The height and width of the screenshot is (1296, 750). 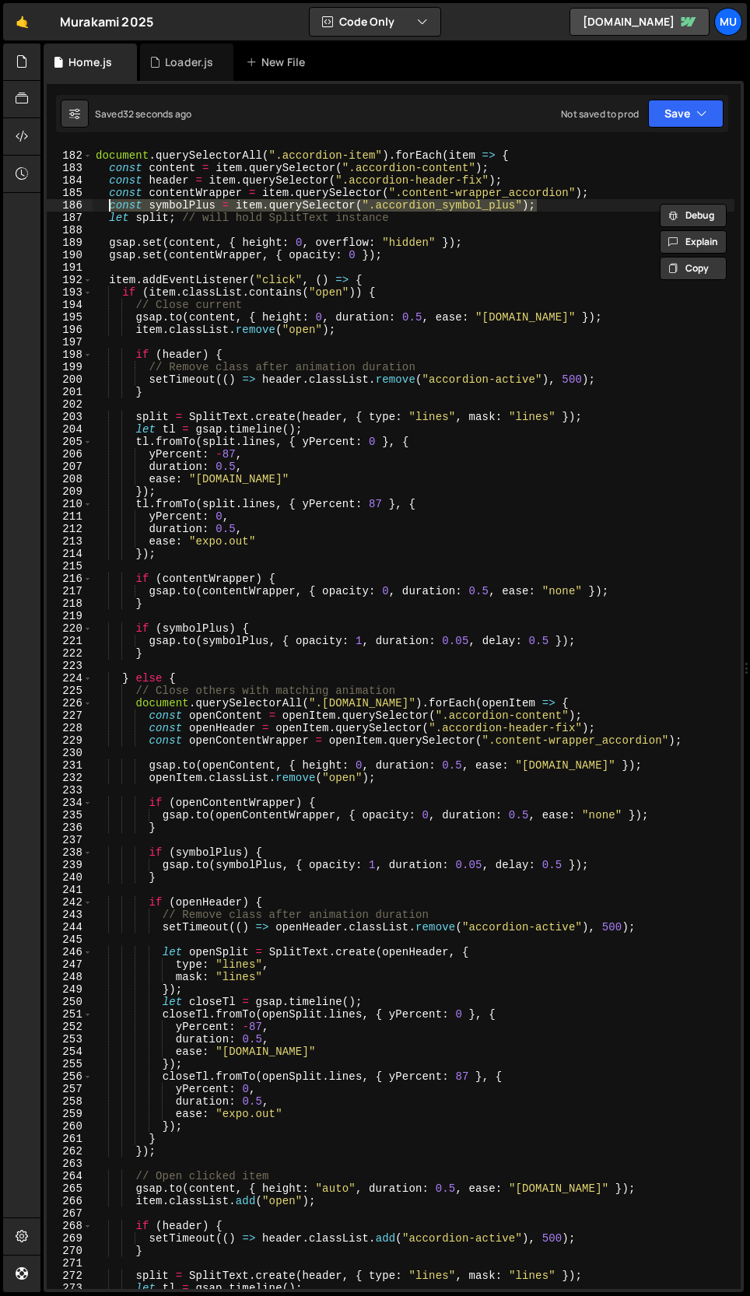 I want to click on div: 233, so click(x=69, y=790).